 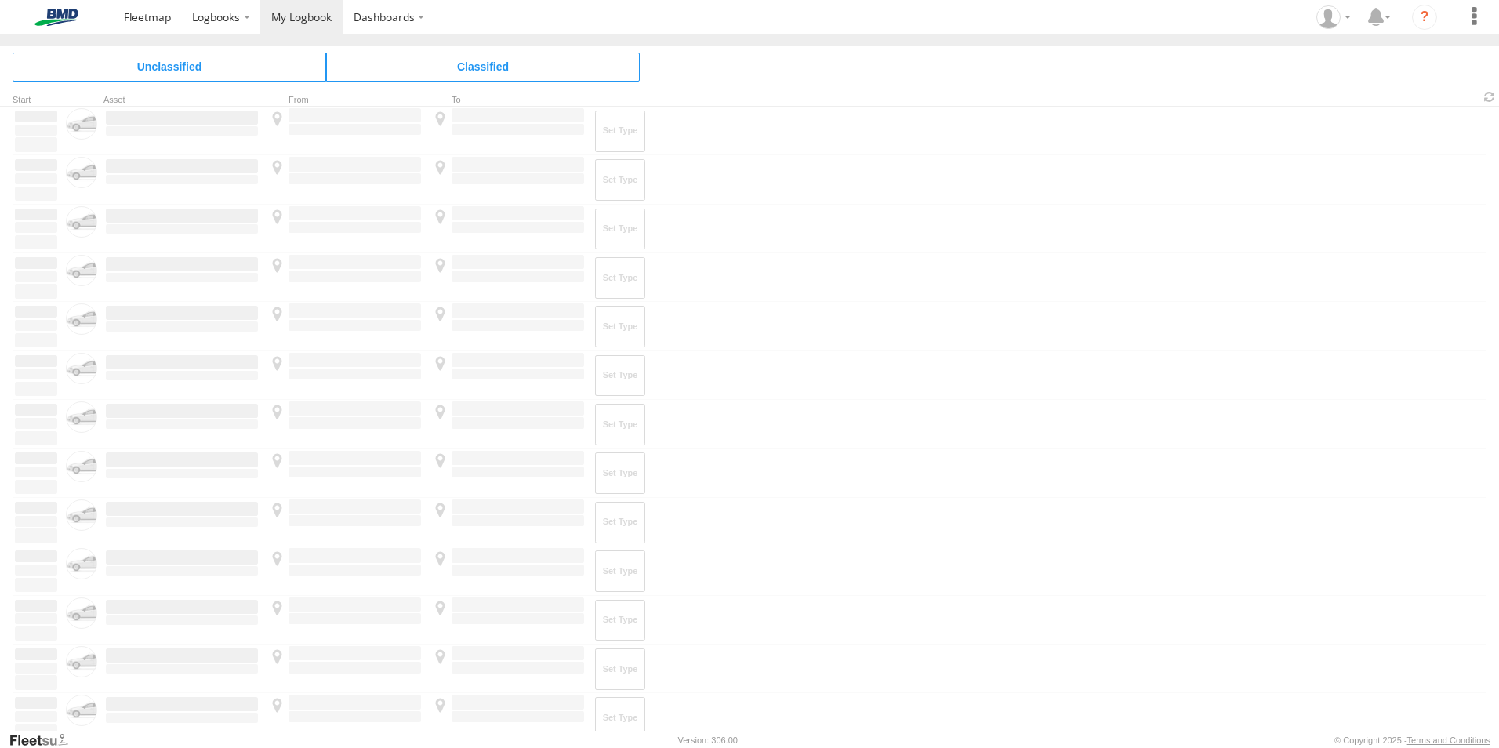 I want to click on span: Click to view Unclassified Trips, so click(x=169, y=67).